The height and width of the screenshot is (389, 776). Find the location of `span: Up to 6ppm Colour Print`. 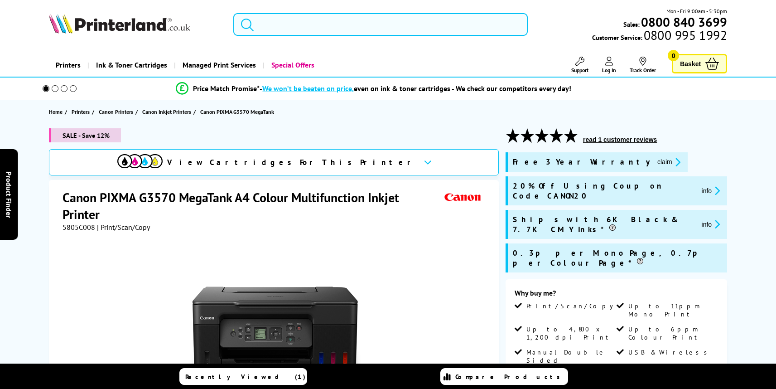

span: Up to 6ppm Colour Print is located at coordinates (673, 333).